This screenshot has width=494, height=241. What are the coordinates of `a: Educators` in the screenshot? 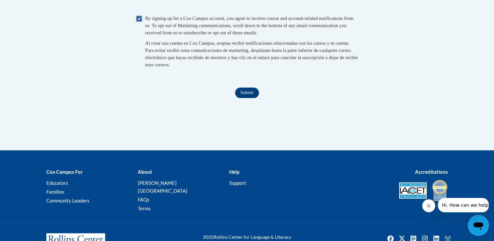 It's located at (57, 183).